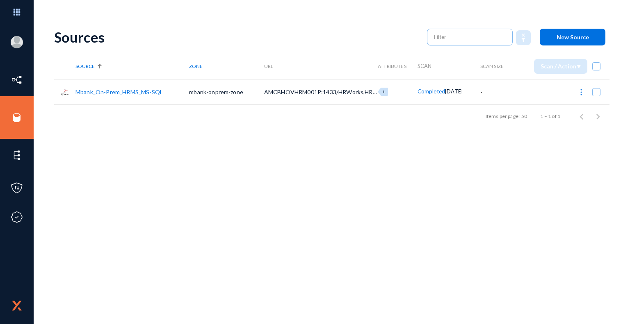 This screenshot has width=630, height=324. Describe the element at coordinates (470, 37) in the screenshot. I see `input: Filter` at that location.